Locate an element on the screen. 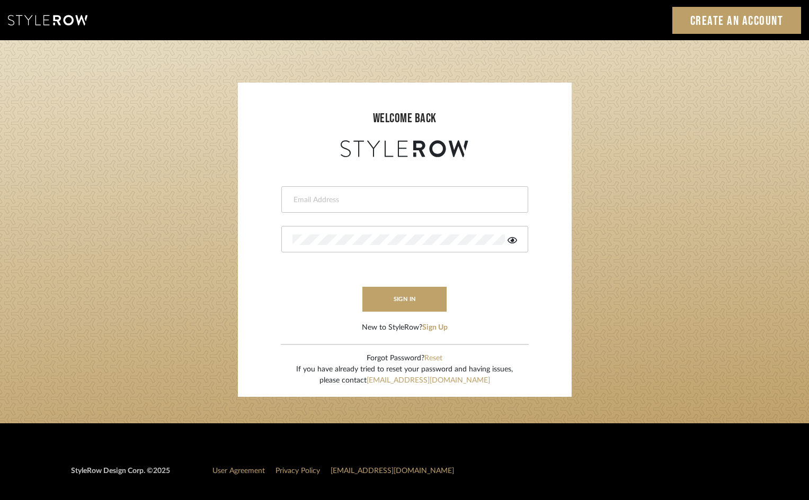 This screenshot has width=809, height=500. button: sign in is located at coordinates (405, 299).